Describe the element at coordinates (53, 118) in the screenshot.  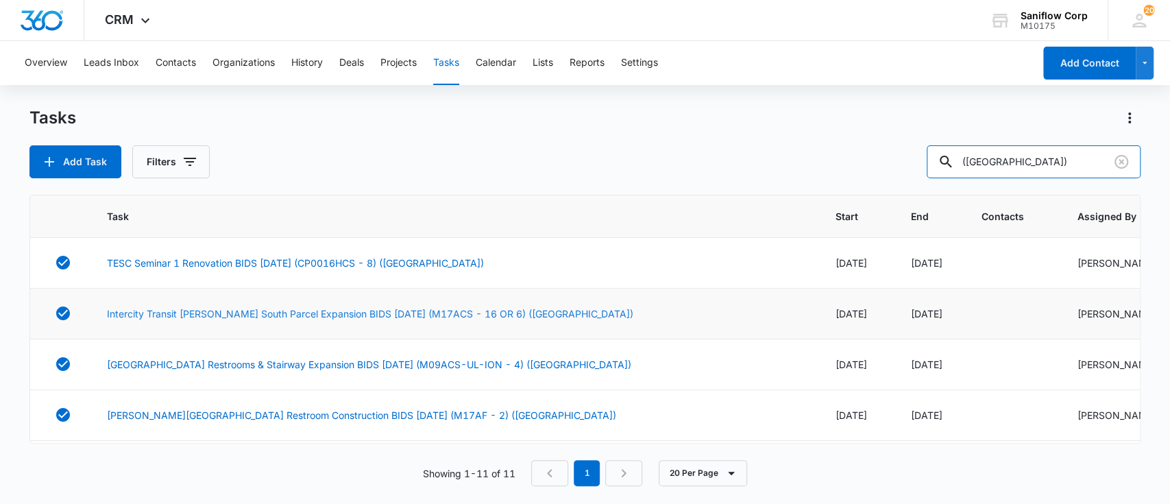
I see `h1: Tasks` at that location.